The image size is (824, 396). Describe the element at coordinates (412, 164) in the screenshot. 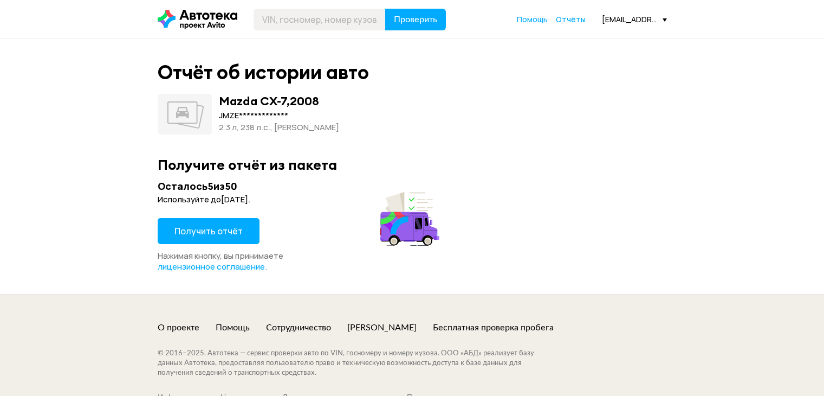

I see `div: Получите отчёт из пакета` at that location.